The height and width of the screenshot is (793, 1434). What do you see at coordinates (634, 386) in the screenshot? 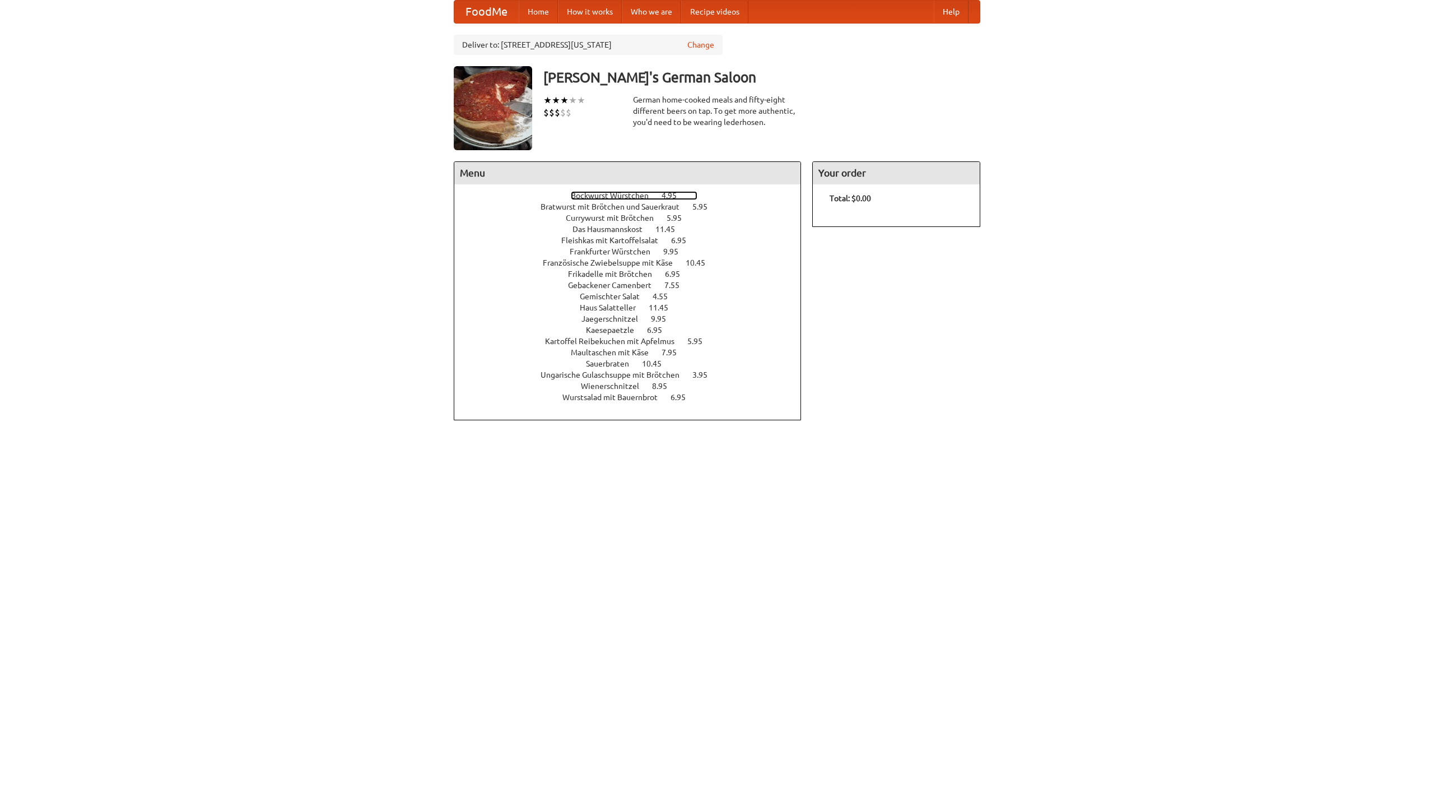
I see `a: Wienerschnitzel 8.95` at bounding box center [634, 386].